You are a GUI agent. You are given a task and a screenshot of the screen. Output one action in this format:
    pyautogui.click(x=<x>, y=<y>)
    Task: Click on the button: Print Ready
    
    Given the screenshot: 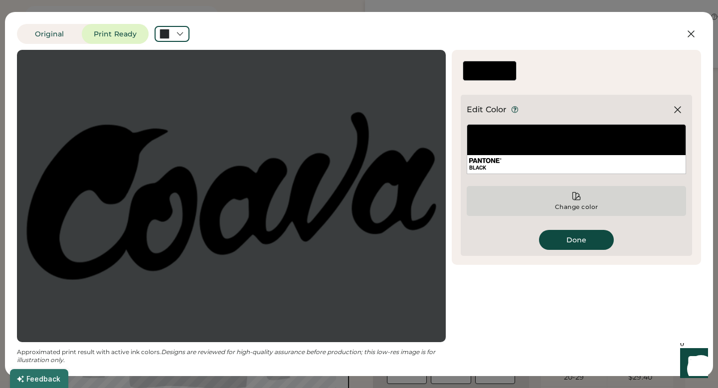 What is the action you would take?
    pyautogui.click(x=115, y=34)
    